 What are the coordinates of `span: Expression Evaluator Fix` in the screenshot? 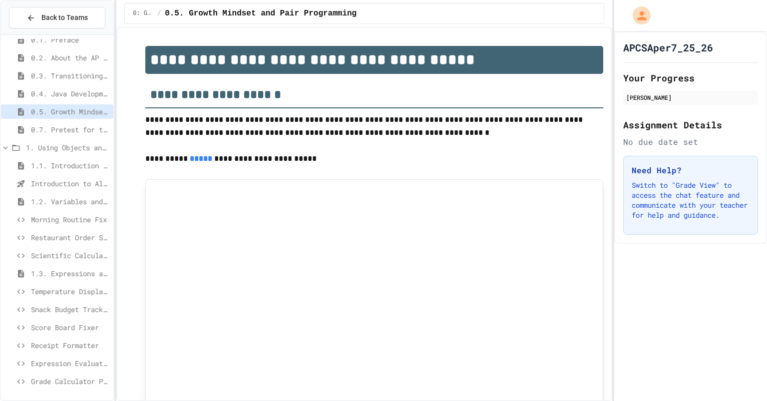 It's located at (70, 363).